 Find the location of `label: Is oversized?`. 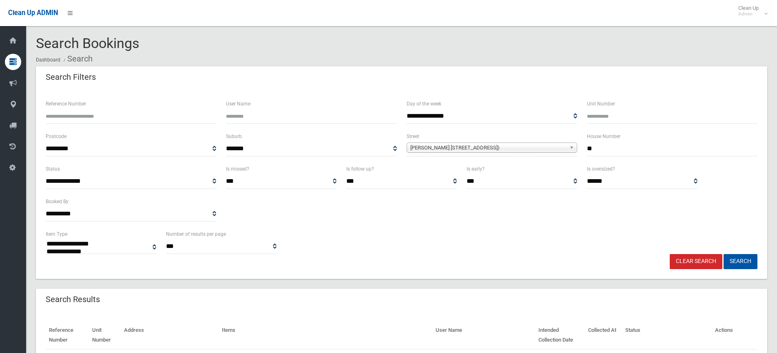

label: Is oversized? is located at coordinates (600, 169).